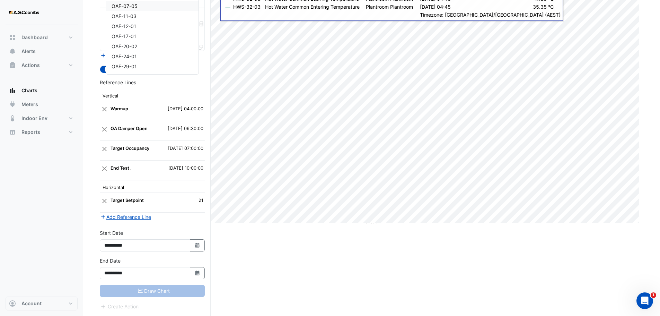 Image resolution: width=660 pixels, height=316 pixels. Describe the element at coordinates (28, 51) in the screenshot. I see `span: Alerts` at that location.